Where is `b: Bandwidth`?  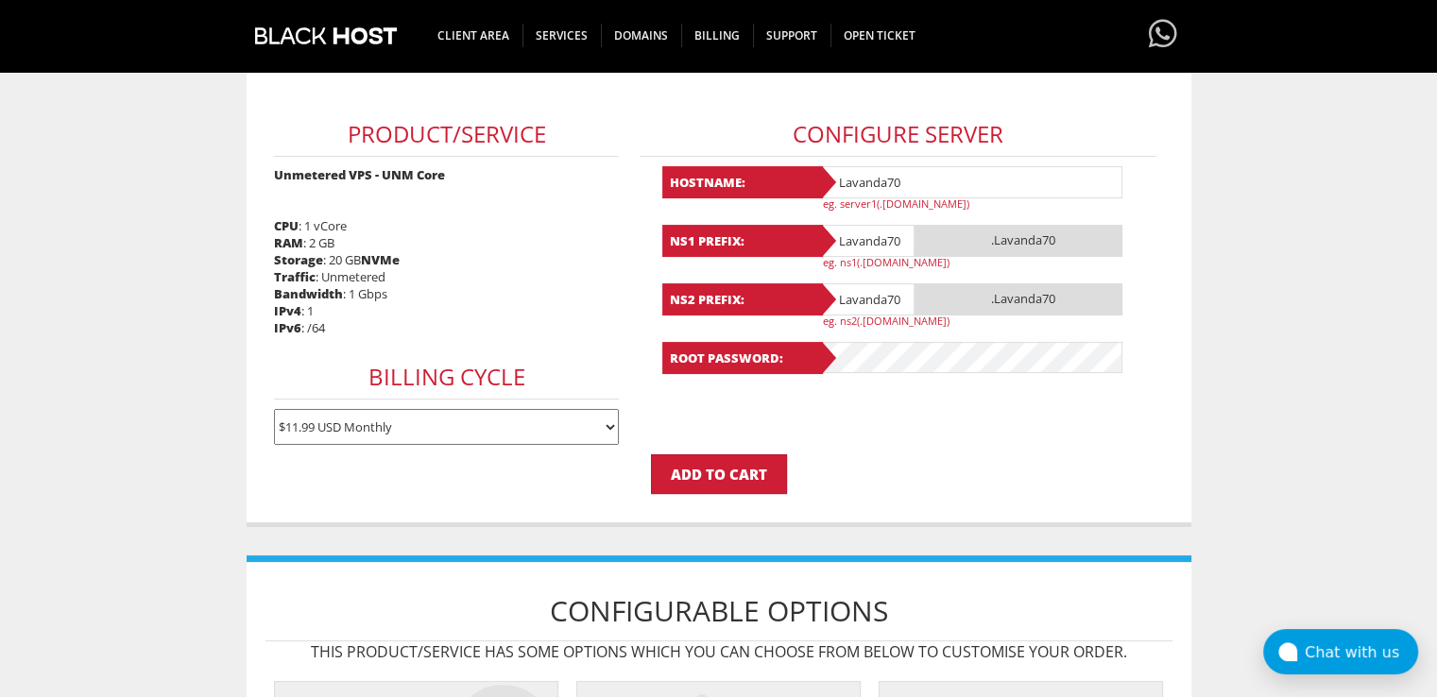
b: Bandwidth is located at coordinates (308, 294).